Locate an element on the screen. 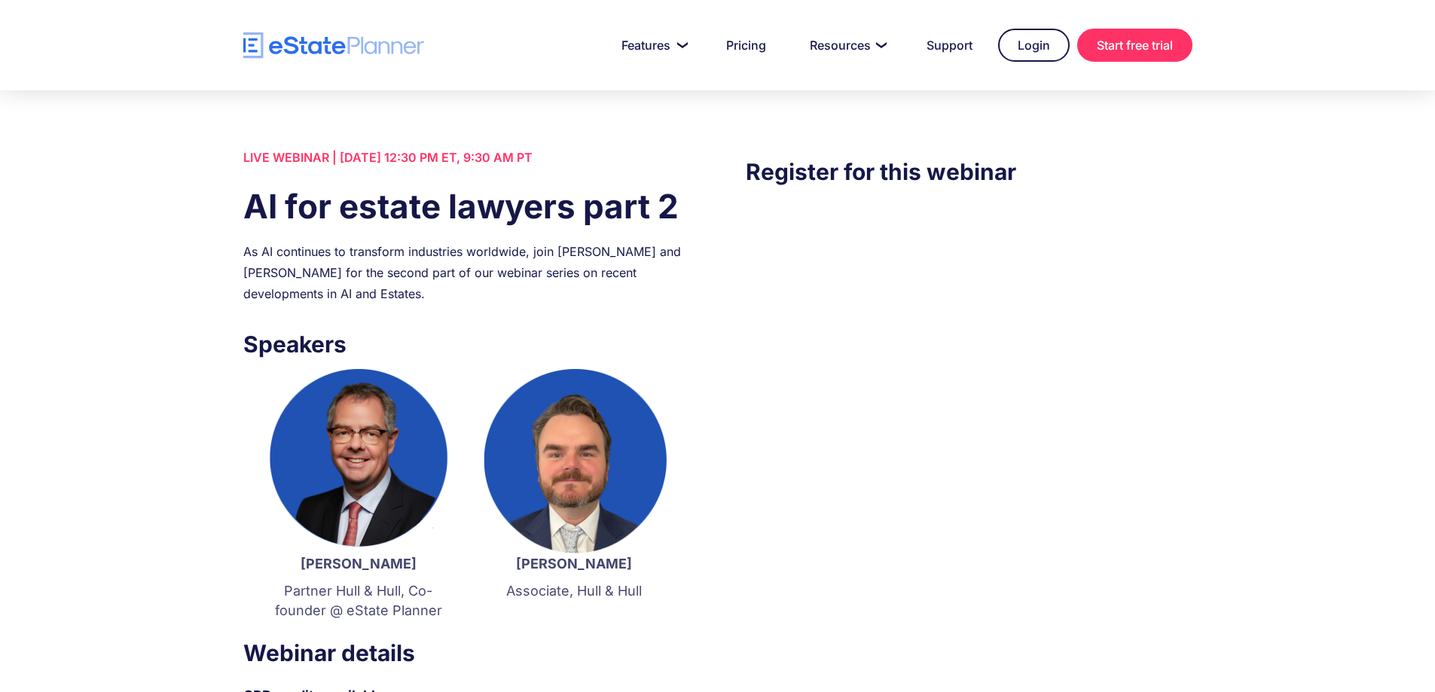 Image resolution: width=1435 pixels, height=692 pixels. a: home is located at coordinates (334, 45).